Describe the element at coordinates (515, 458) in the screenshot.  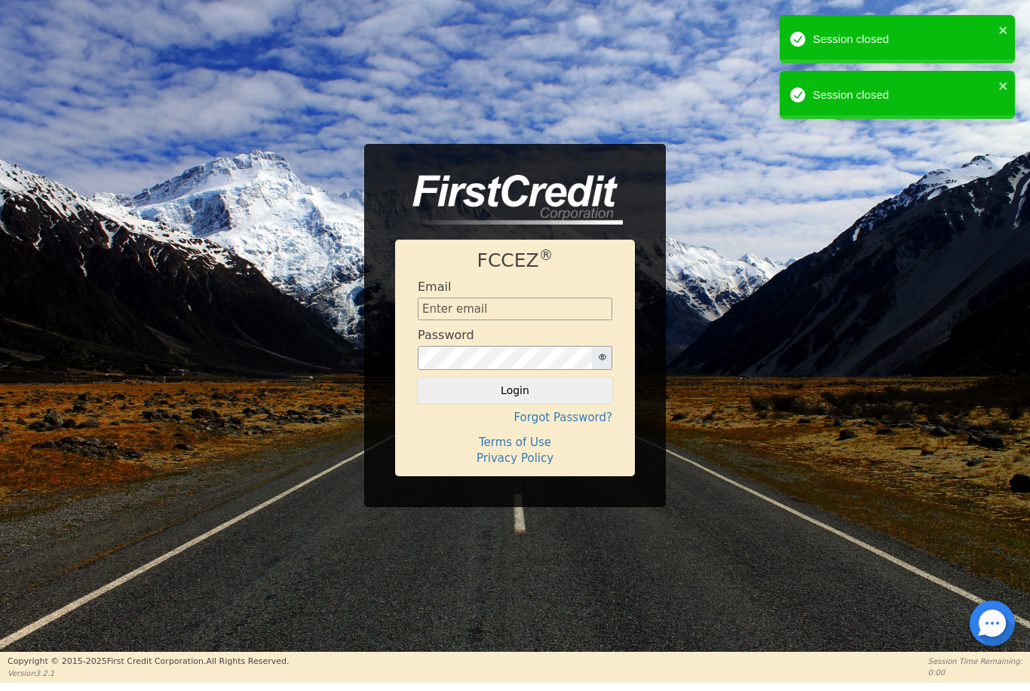
I see `h4: Privacy Policy` at that location.